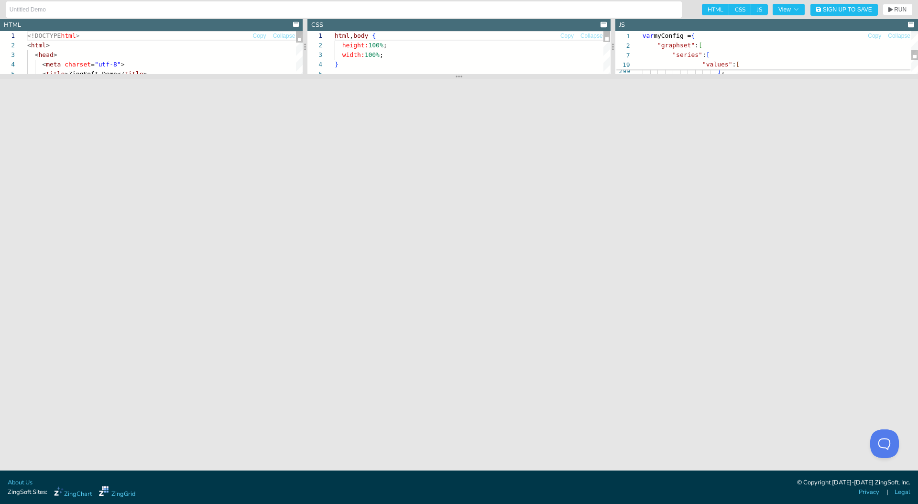 This screenshot has height=504, width=918. I want to click on div: 299, so click(622, 71).